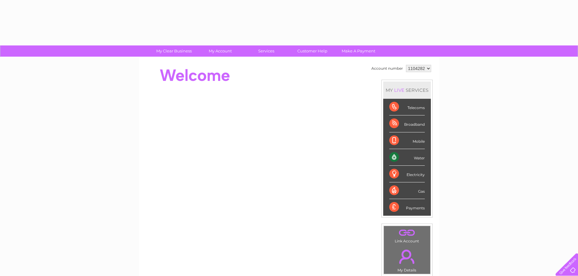 Image resolution: width=578 pixels, height=276 pixels. What do you see at coordinates (407, 260) in the screenshot?
I see `td: My Details` at bounding box center [407, 260].